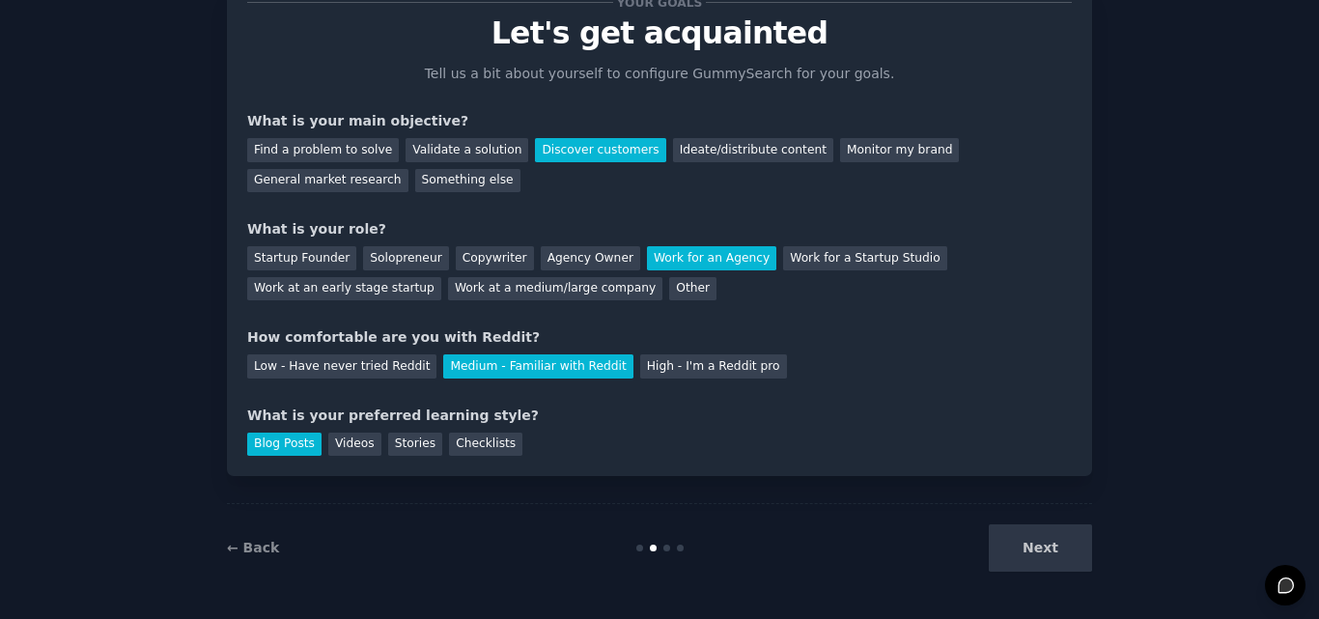 The image size is (1319, 619). Describe the element at coordinates (753, 150) in the screenshot. I see `div: Ideate/distribute content` at that location.